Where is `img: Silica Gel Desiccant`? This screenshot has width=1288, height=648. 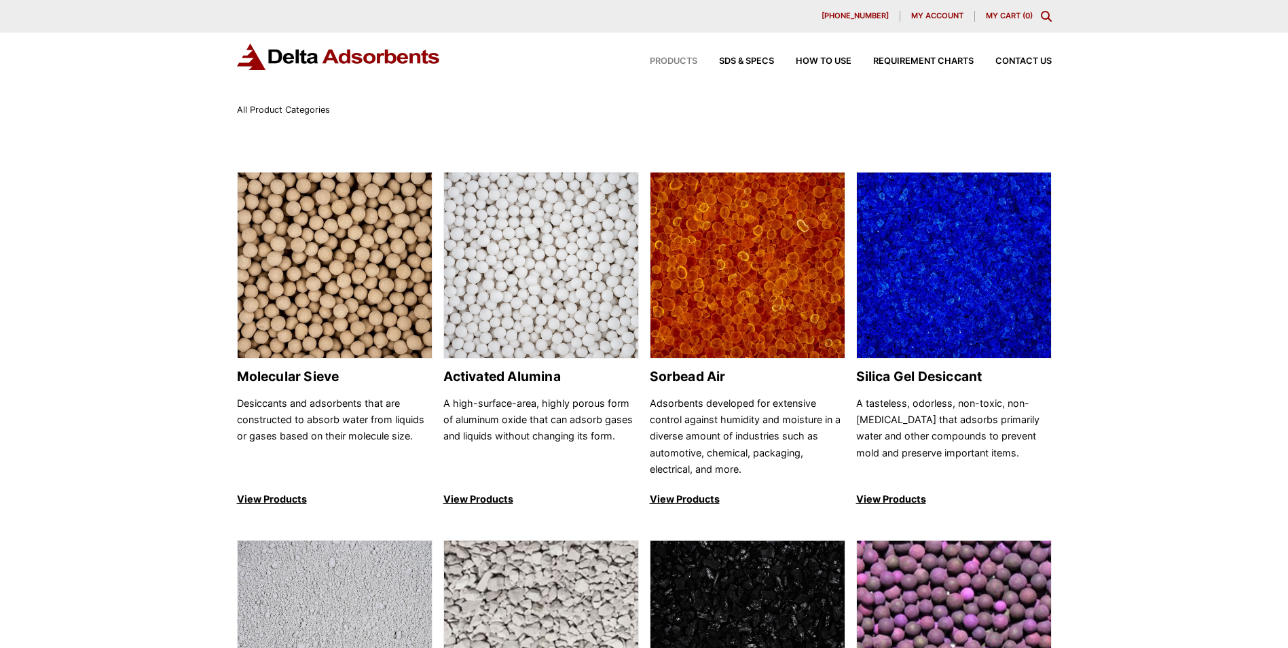
img: Silica Gel Desiccant is located at coordinates (954, 265).